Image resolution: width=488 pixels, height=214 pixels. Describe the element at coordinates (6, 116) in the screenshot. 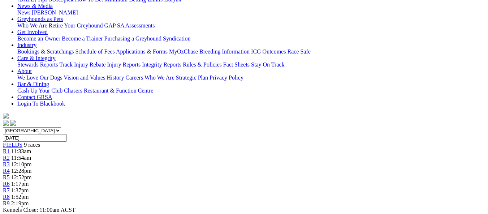

I see `img: logo-grsa-white.png` at that location.